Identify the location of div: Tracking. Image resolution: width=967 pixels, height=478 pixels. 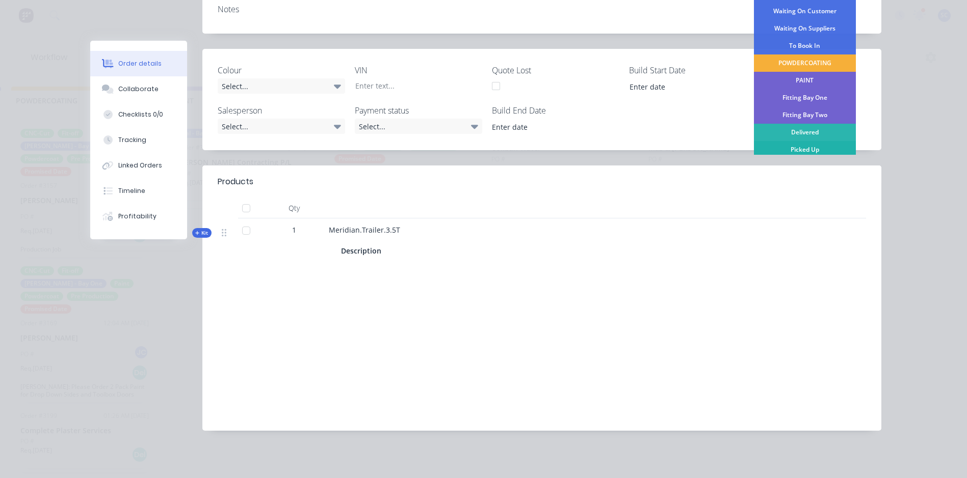
(132, 140).